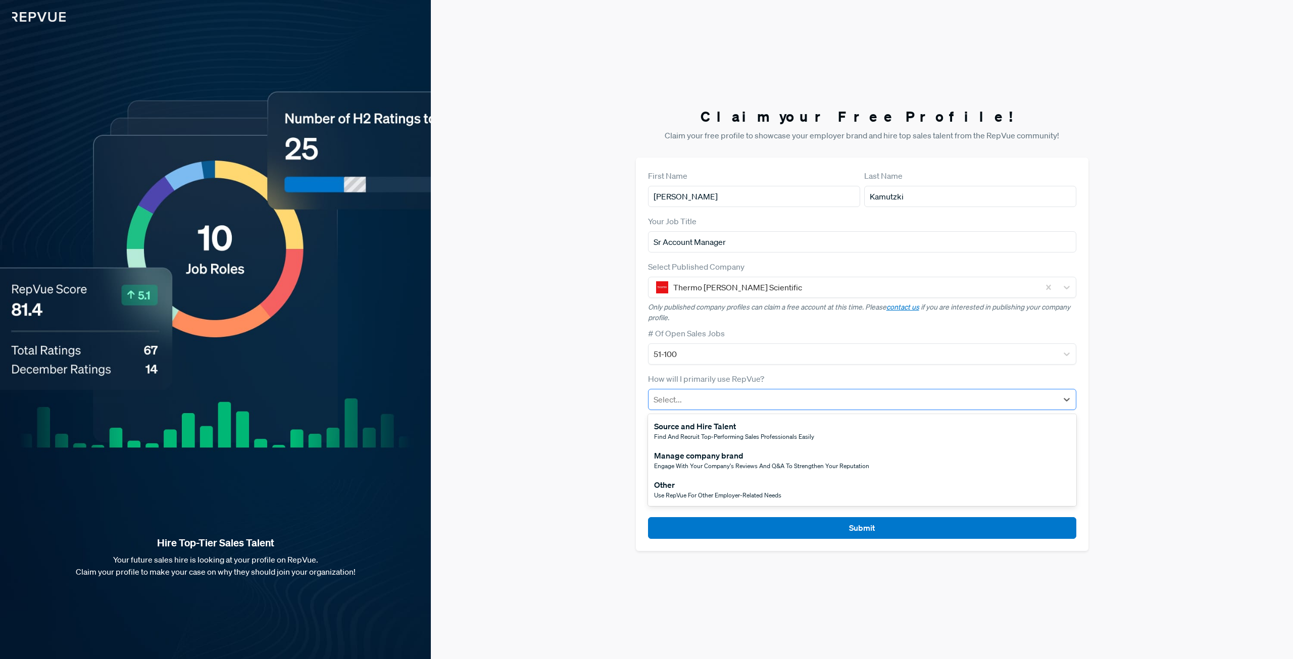  I want to click on label: Last Name, so click(883, 176).